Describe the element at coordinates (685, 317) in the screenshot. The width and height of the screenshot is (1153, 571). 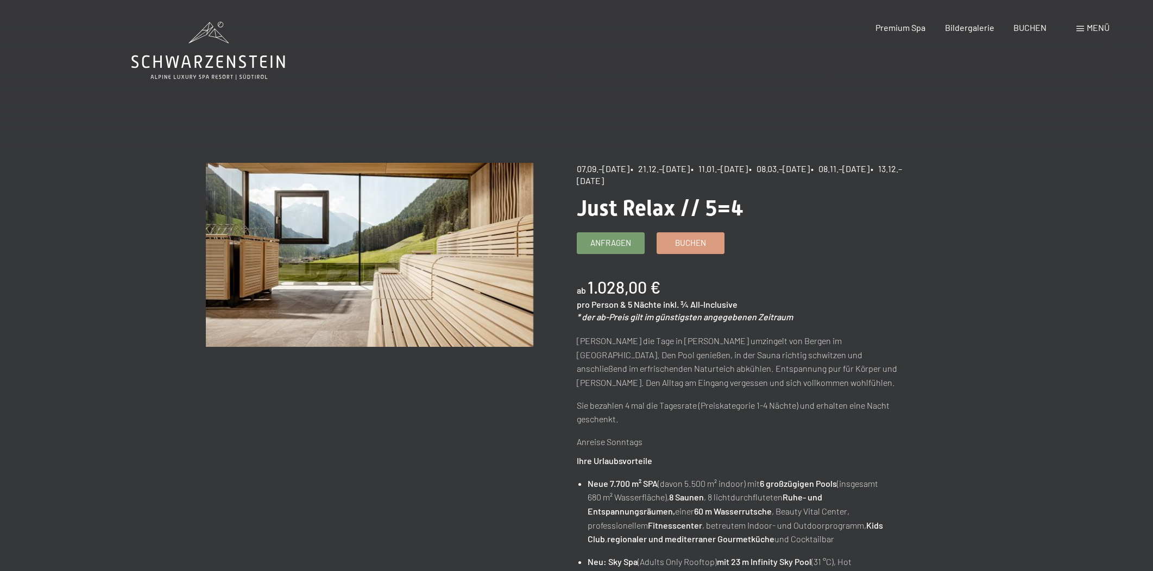
I see `em: * der ab-Preis gilt im günstigsten angegebenen Zeitraum` at that location.